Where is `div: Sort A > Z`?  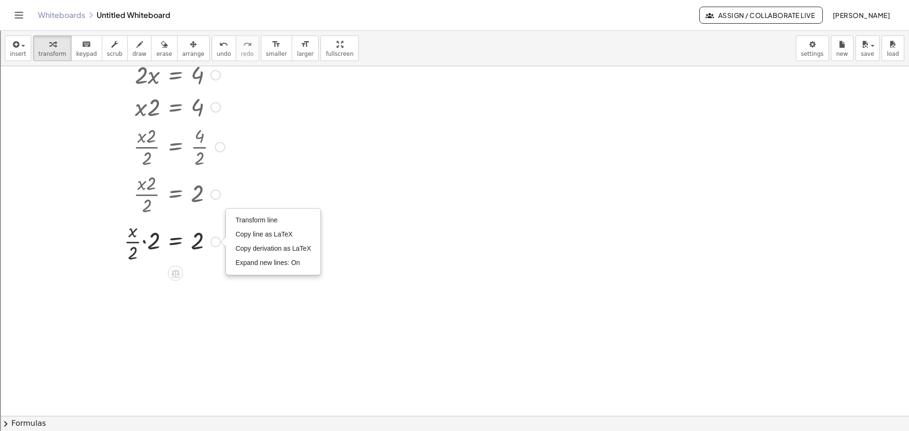
div: Sort A > Z is located at coordinates (455, 26).